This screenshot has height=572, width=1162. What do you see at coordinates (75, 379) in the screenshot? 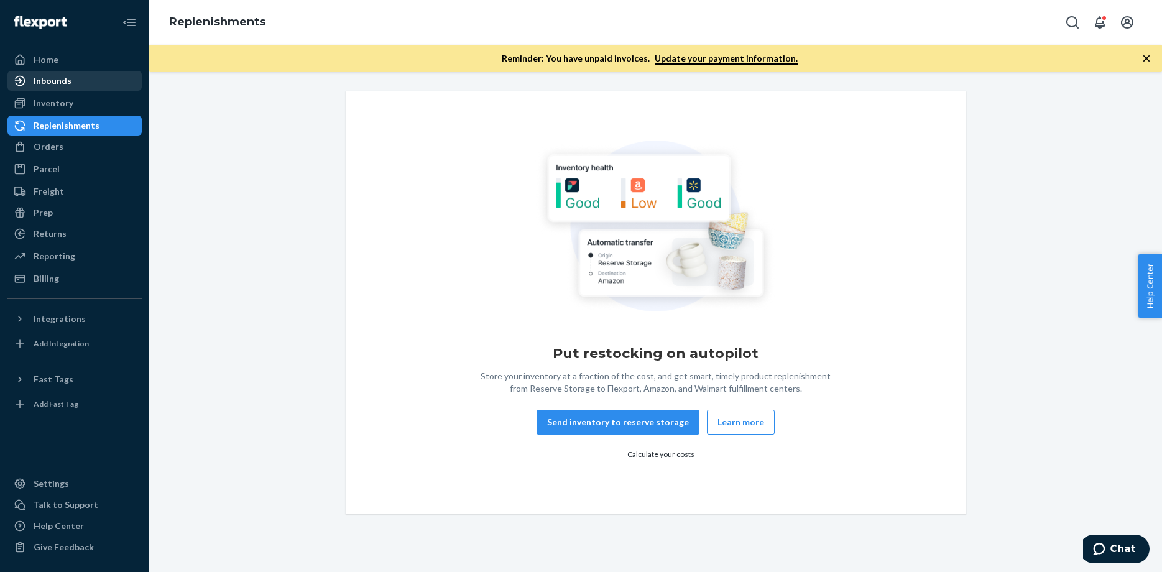
I see `button: Fast Tags` at bounding box center [75, 379].